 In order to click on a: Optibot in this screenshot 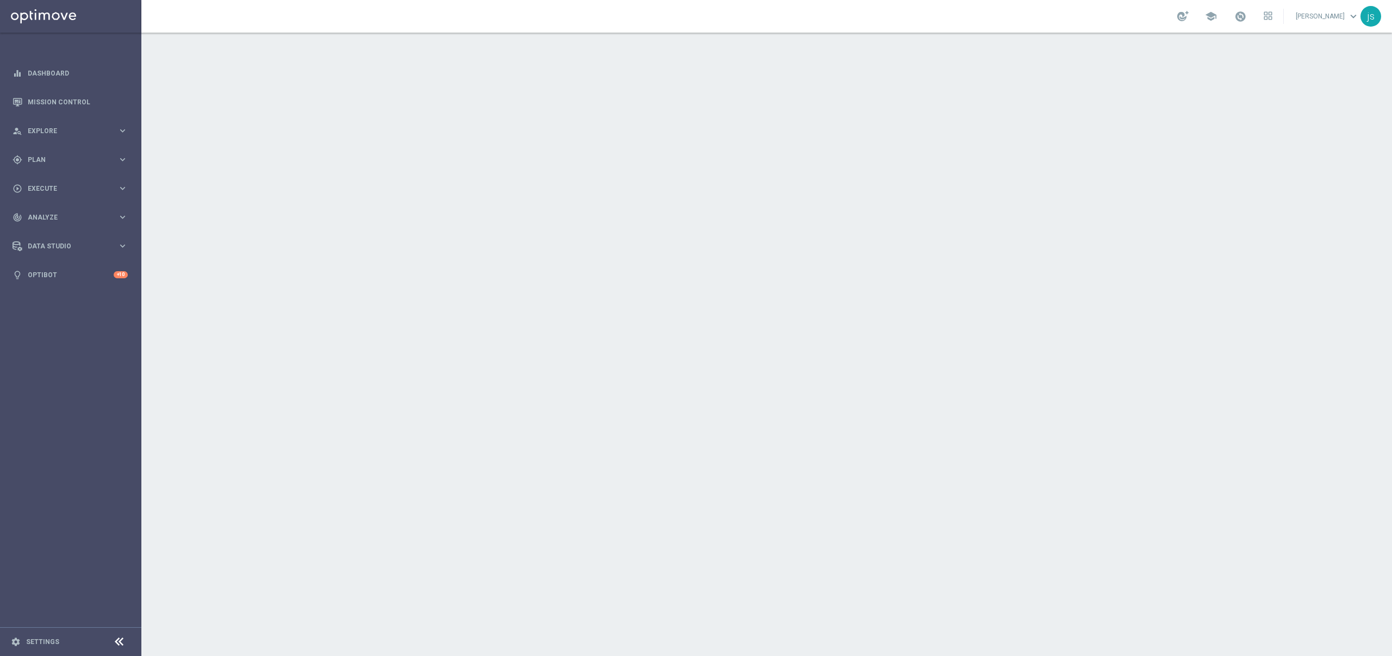, I will do `click(71, 275)`.